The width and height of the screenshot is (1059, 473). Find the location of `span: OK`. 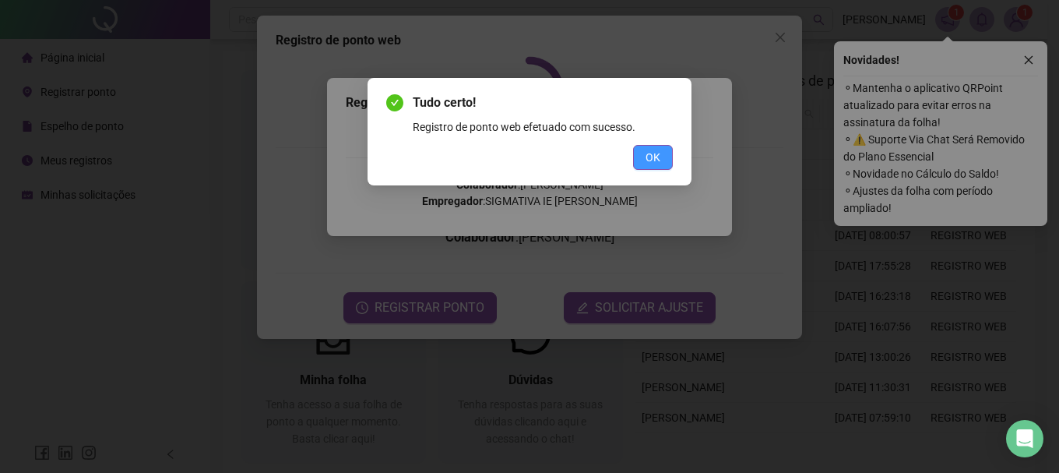

span: OK is located at coordinates (653, 157).